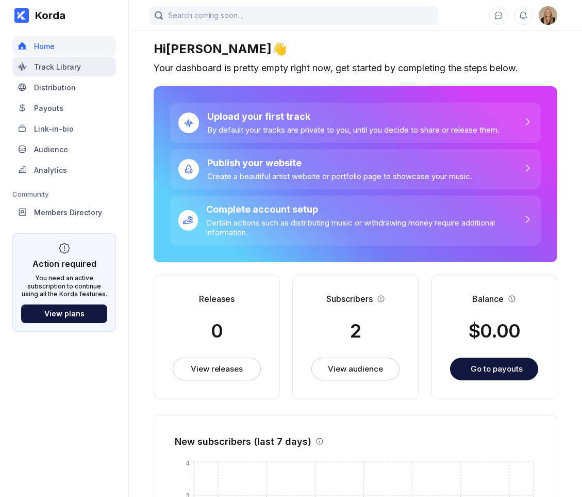  I want to click on div: New subscribers (last 7 days), so click(243, 441).